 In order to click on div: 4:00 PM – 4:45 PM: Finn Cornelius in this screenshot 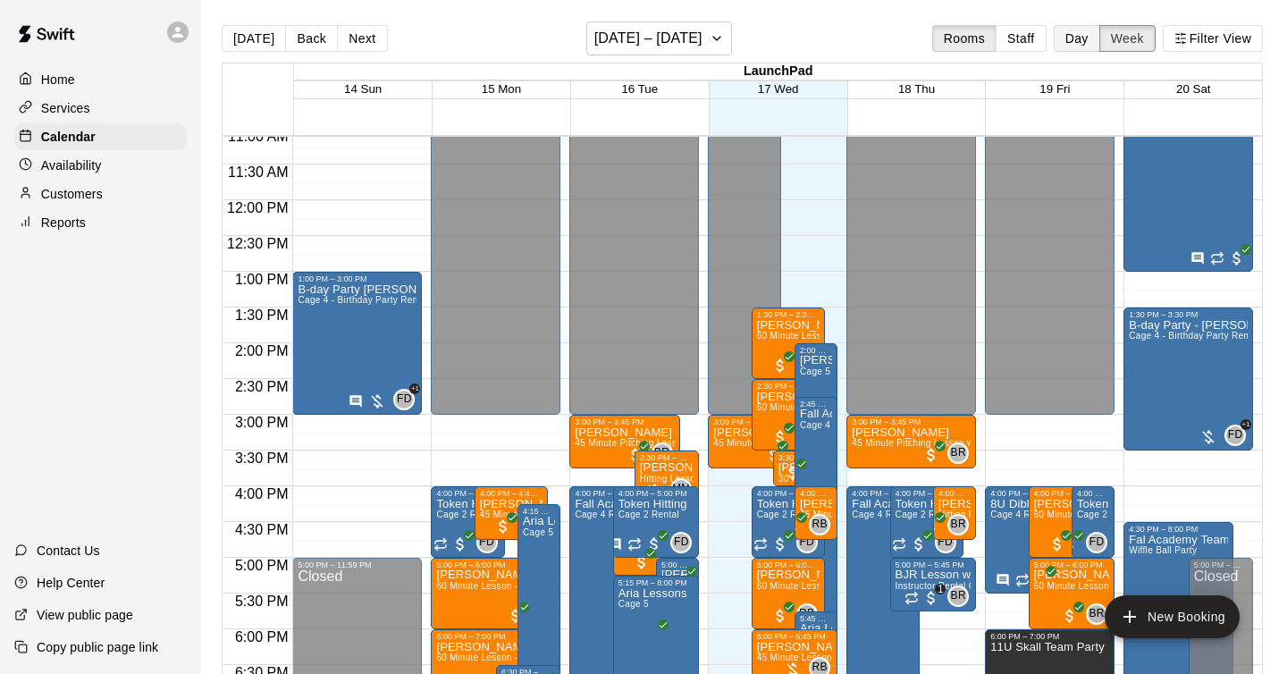, I will do `click(954, 513)`.